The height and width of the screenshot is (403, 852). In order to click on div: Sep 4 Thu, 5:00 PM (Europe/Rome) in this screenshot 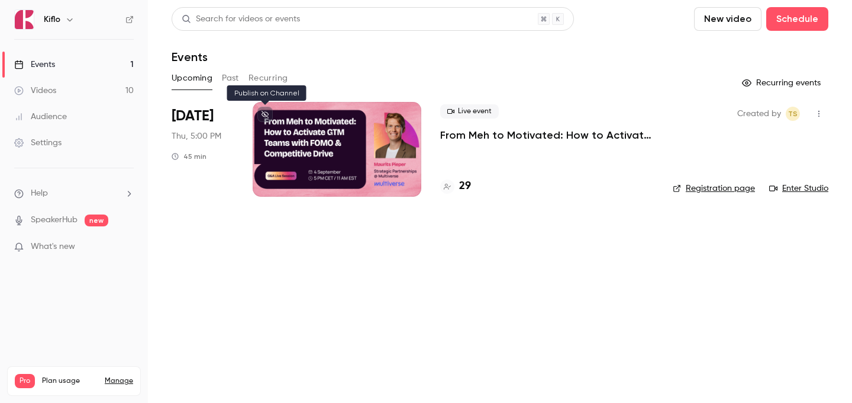, I will do `click(202, 149)`.